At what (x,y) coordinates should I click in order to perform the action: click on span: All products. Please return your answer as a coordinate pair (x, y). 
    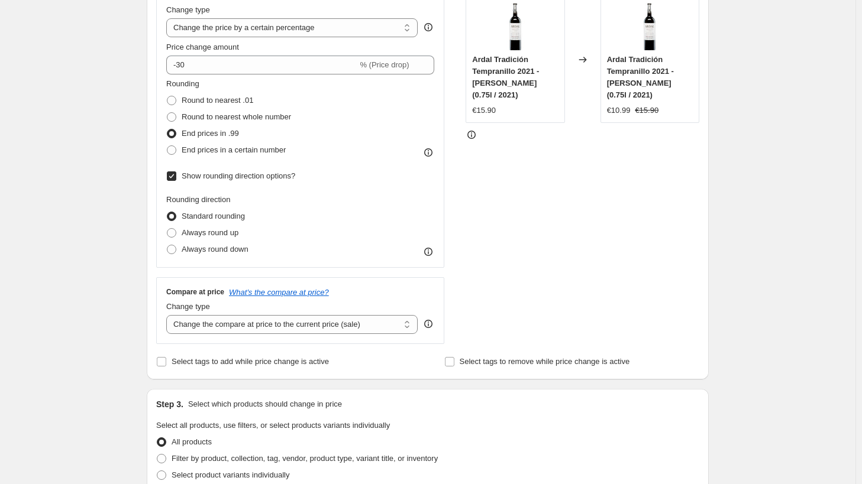
    Looking at the image, I should click on (192, 442).